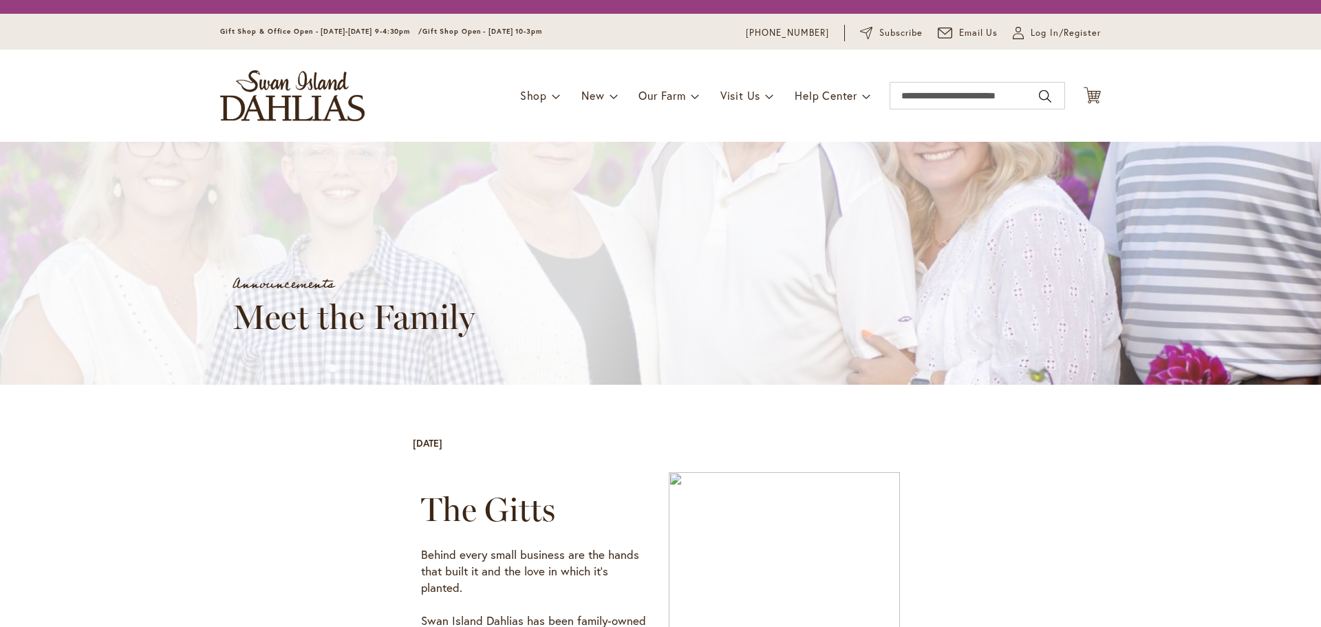  I want to click on p: Behind every small business are the hands that built it and the love in which it's planted., so click(537, 571).